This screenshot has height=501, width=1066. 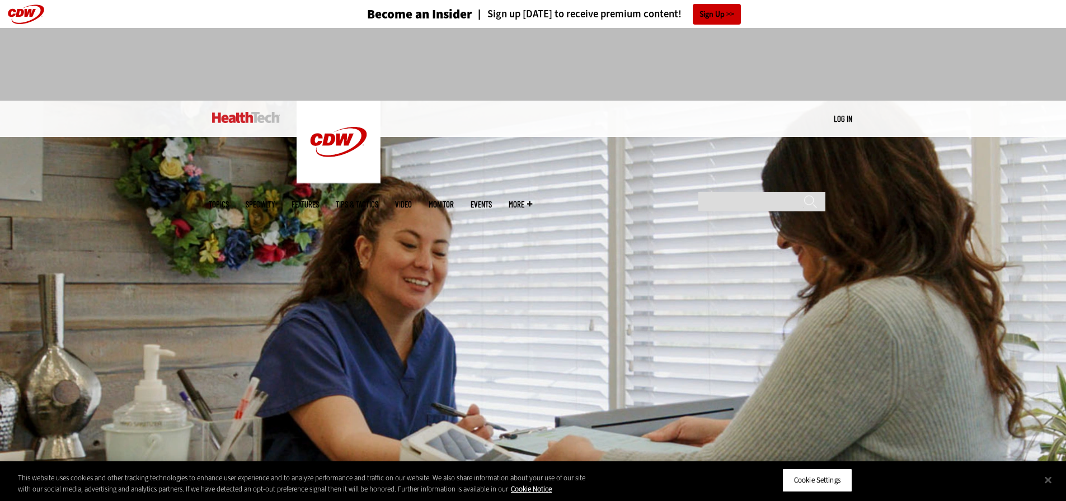 What do you see at coordinates (843, 119) in the screenshot?
I see `a: Log in` at bounding box center [843, 119].